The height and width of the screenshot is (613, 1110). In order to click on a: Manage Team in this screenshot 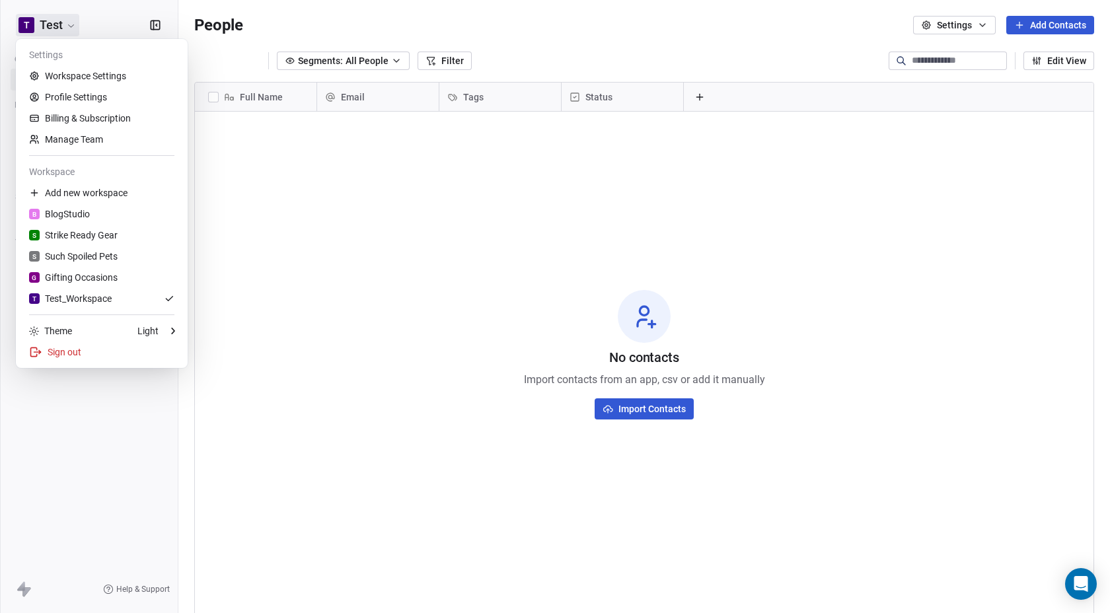, I will do `click(102, 139)`.